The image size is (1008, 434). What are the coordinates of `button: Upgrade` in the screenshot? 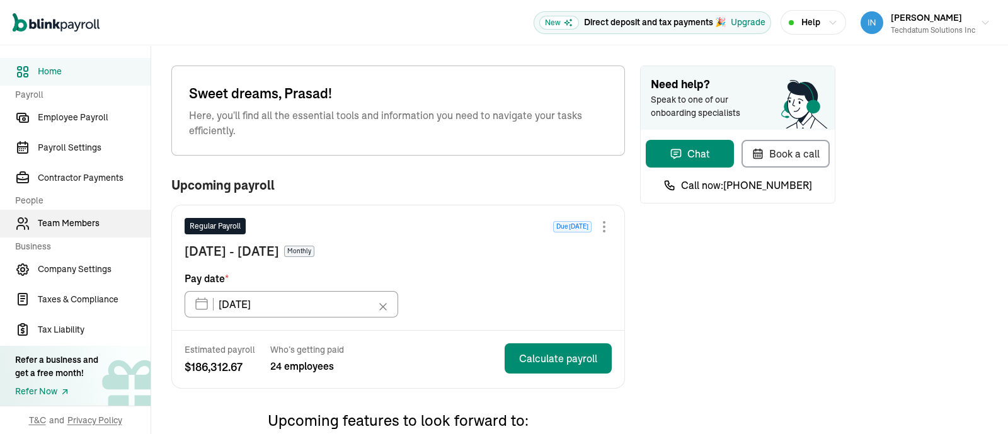 It's located at (748, 22).